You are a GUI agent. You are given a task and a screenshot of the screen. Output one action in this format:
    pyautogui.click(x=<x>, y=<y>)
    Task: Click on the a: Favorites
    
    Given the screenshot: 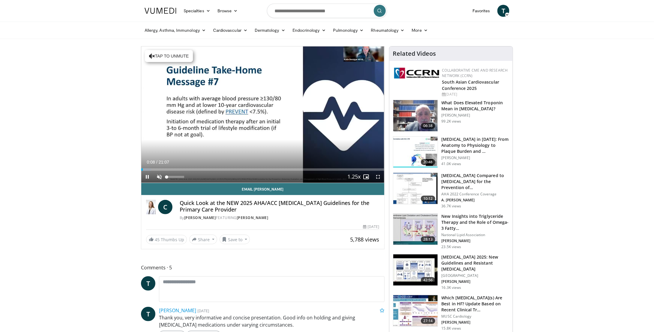 What is the action you would take?
    pyautogui.click(x=481, y=11)
    